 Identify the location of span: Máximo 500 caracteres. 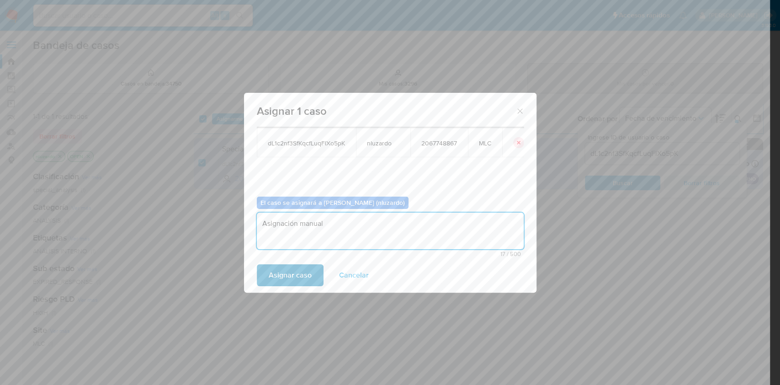
(390, 254).